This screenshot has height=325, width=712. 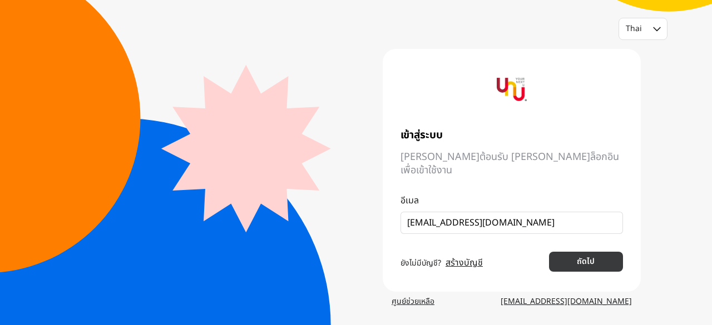 What do you see at coordinates (464, 263) in the screenshot?
I see `a: สร้างบัญชี` at bounding box center [464, 263].